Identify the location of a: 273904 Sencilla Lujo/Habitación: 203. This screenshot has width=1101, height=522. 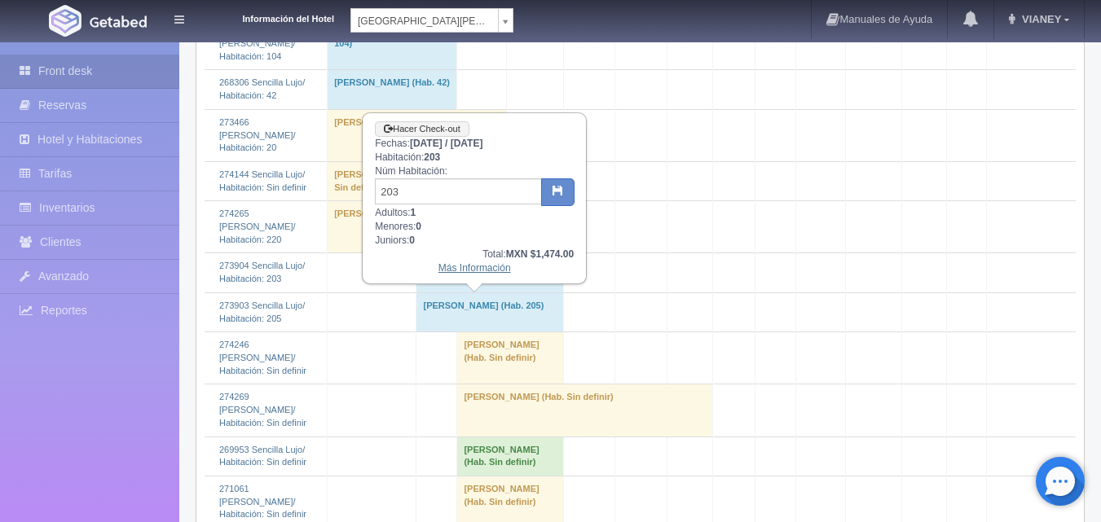
(262, 272).